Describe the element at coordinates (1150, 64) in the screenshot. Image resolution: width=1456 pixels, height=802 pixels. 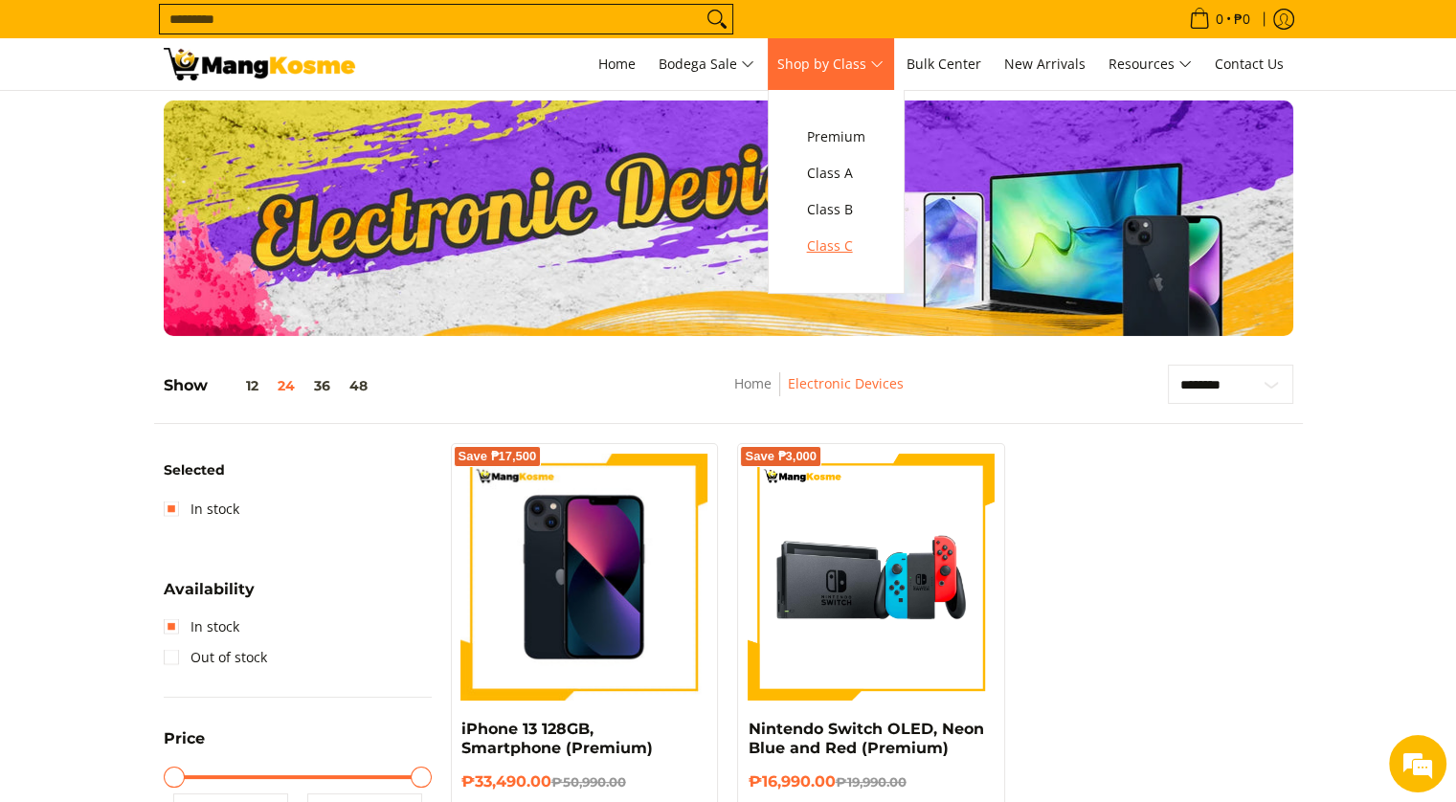
I see `span: Resources` at that location.